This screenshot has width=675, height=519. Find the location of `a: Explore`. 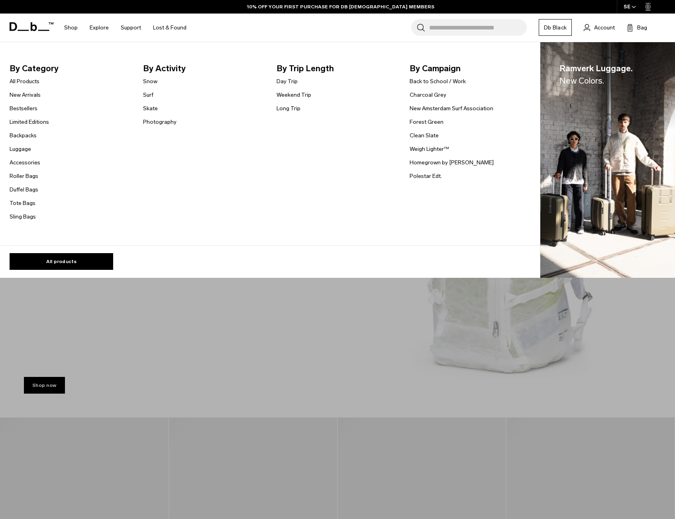

a: Explore is located at coordinates (99, 27).